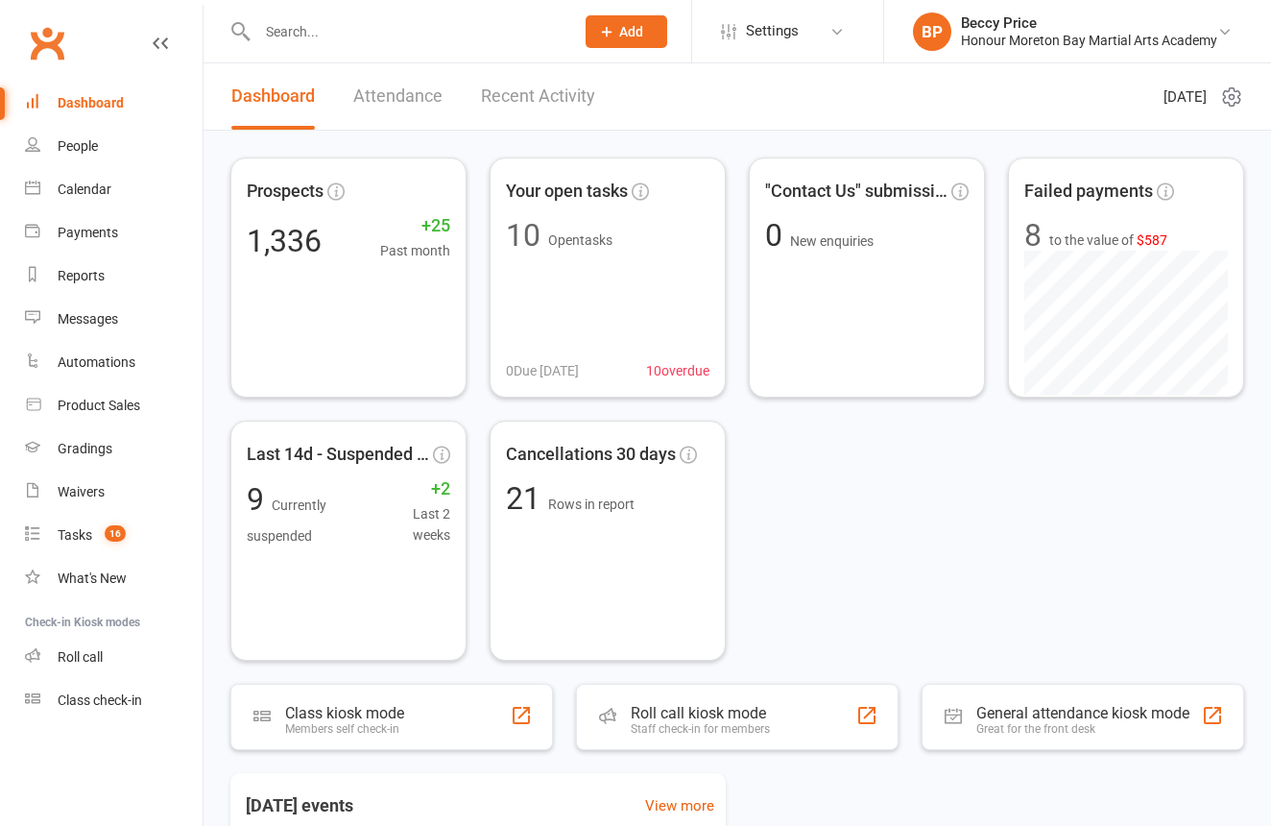  I want to click on div: What's New, so click(92, 578).